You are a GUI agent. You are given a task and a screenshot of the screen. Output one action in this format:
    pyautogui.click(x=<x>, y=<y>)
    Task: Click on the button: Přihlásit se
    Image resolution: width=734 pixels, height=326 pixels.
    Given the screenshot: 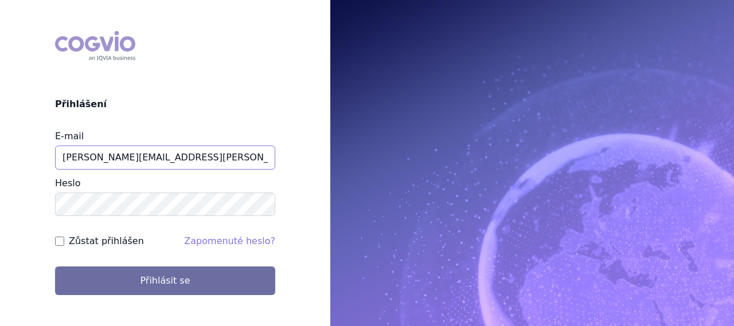 What is the action you would take?
    pyautogui.click(x=165, y=281)
    